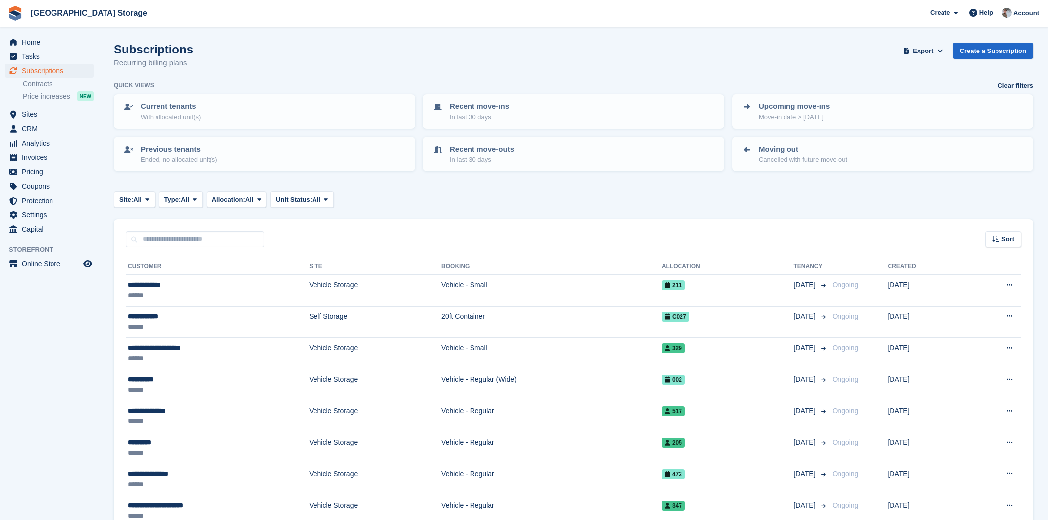 The width and height of the screenshot is (1048, 520). I want to click on span: Pricing, so click(52, 172).